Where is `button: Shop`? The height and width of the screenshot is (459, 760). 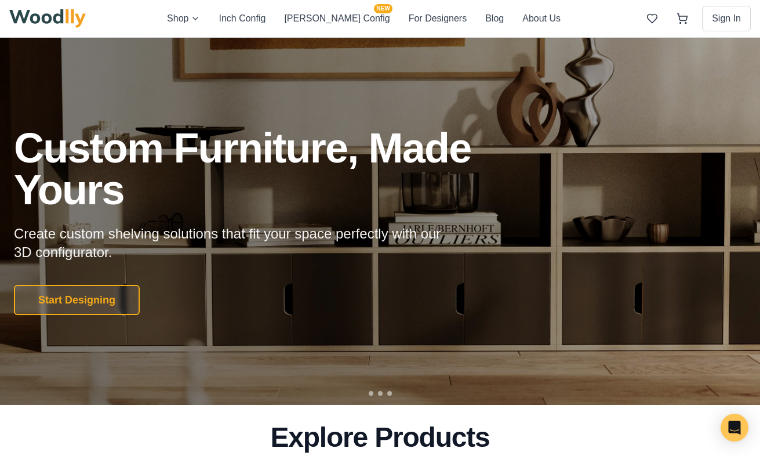
button: Shop is located at coordinates (183, 19).